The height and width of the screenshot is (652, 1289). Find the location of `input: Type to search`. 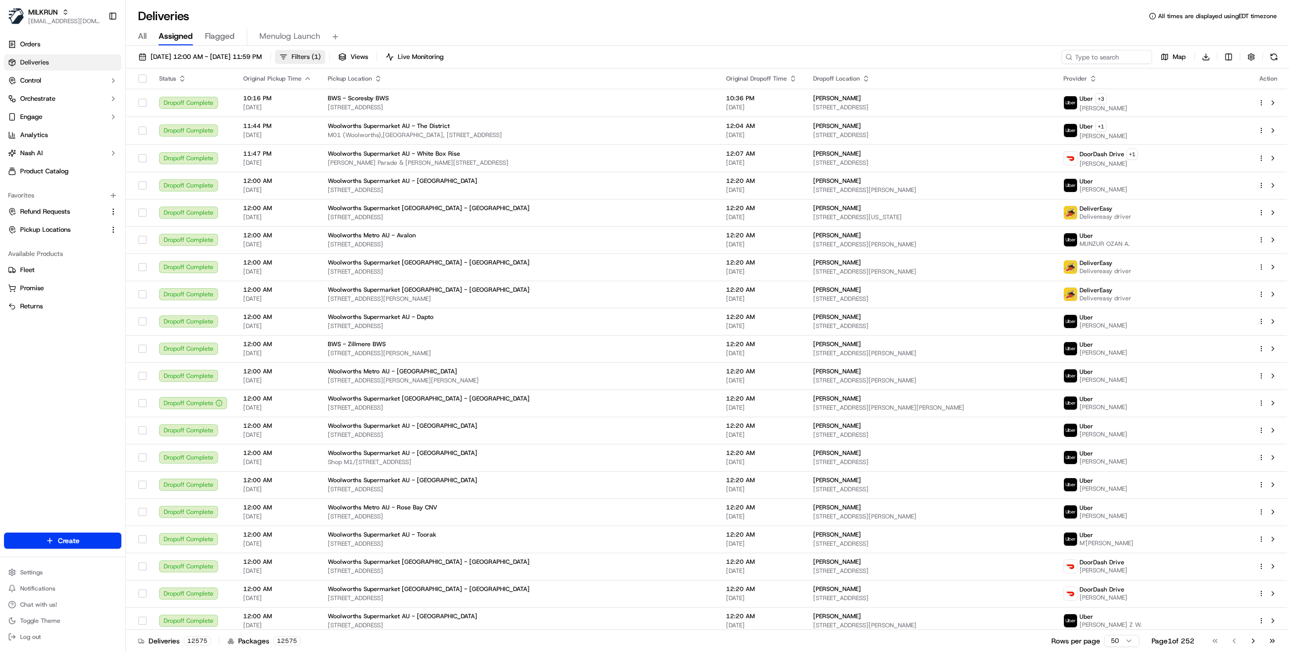

input: Type to search is located at coordinates (1107, 57).